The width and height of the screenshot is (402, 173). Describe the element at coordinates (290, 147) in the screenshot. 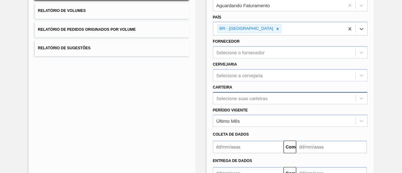

I see `button: Comeu` at that location.